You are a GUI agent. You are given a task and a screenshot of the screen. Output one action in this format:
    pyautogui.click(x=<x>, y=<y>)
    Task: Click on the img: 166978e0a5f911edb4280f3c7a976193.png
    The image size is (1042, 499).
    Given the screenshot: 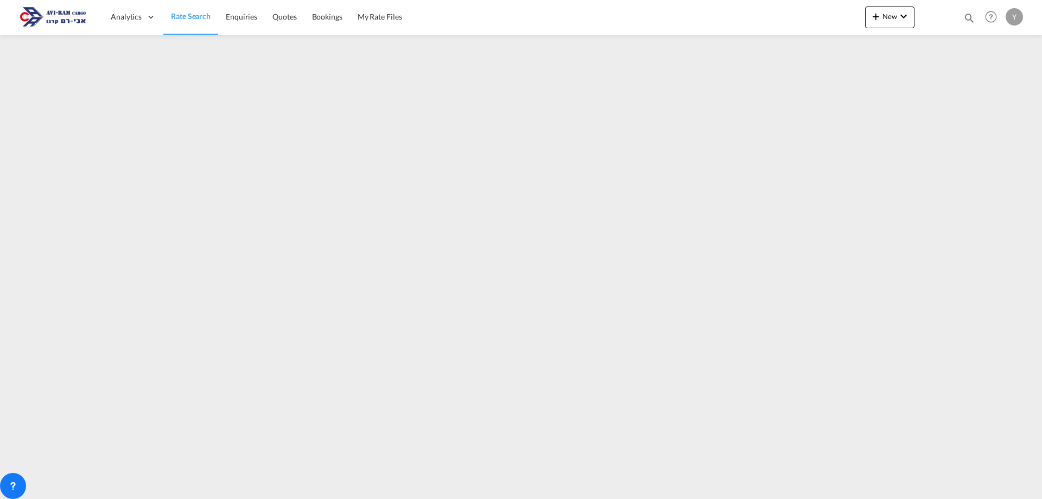 What is the action you would take?
    pyautogui.click(x=53, y=17)
    